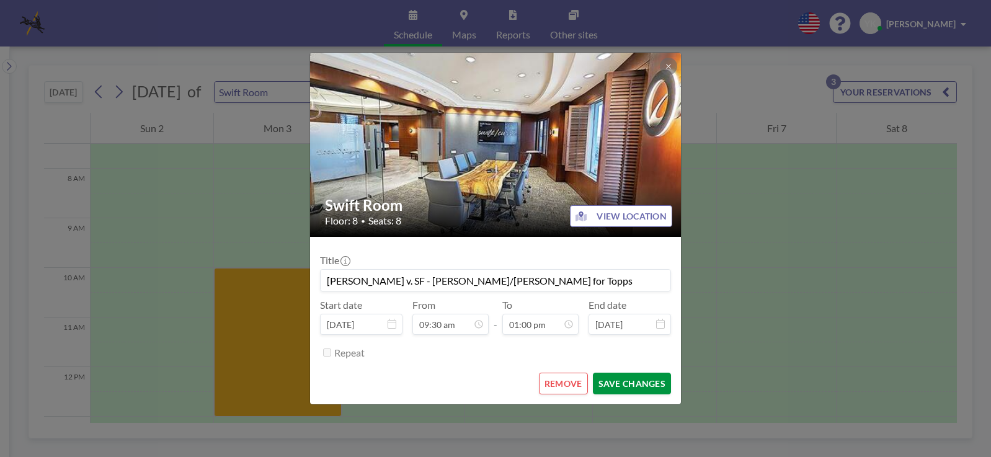 This screenshot has height=457, width=991. Describe the element at coordinates (496, 205) in the screenshot. I see `h2: Swift Room` at that location.